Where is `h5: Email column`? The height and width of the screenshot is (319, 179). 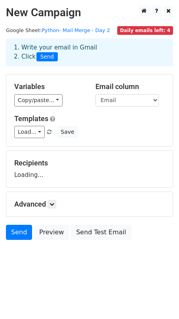 h5: Email column is located at coordinates (130, 87).